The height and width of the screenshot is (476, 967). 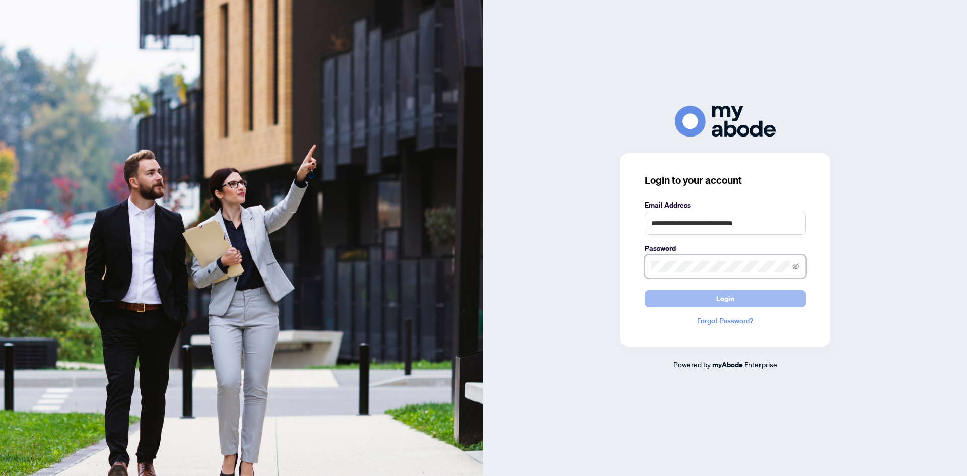 What do you see at coordinates (725, 205) in the screenshot?
I see `label: Email Address` at bounding box center [725, 205].